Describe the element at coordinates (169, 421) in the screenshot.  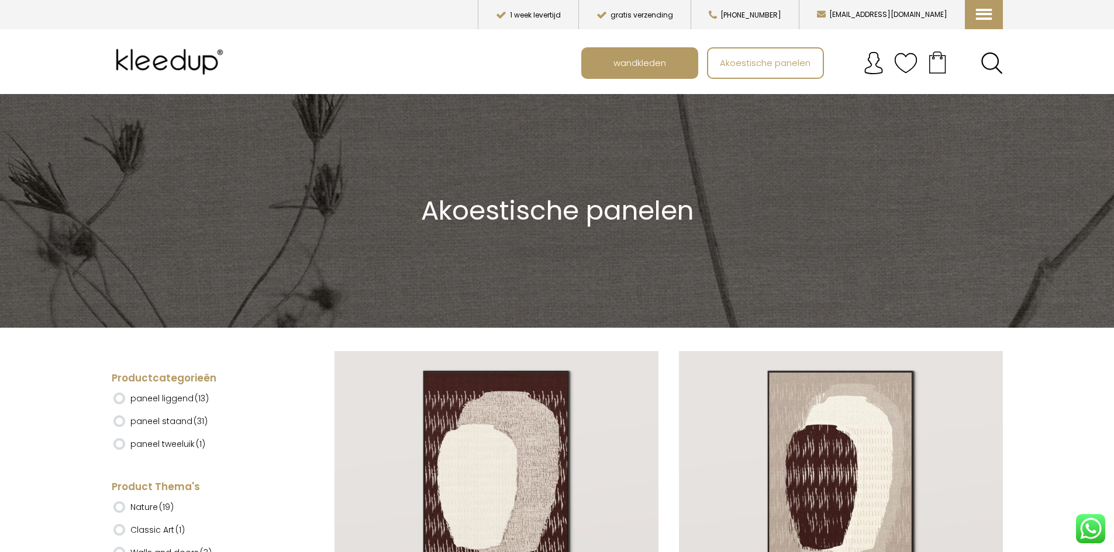
I see `label: paneel staand` at that location.